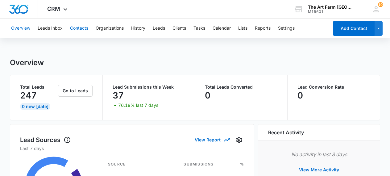 The width and height of the screenshot is (390, 176). What do you see at coordinates (50, 28) in the screenshot?
I see `button: Leads Inbox` at bounding box center [50, 28].